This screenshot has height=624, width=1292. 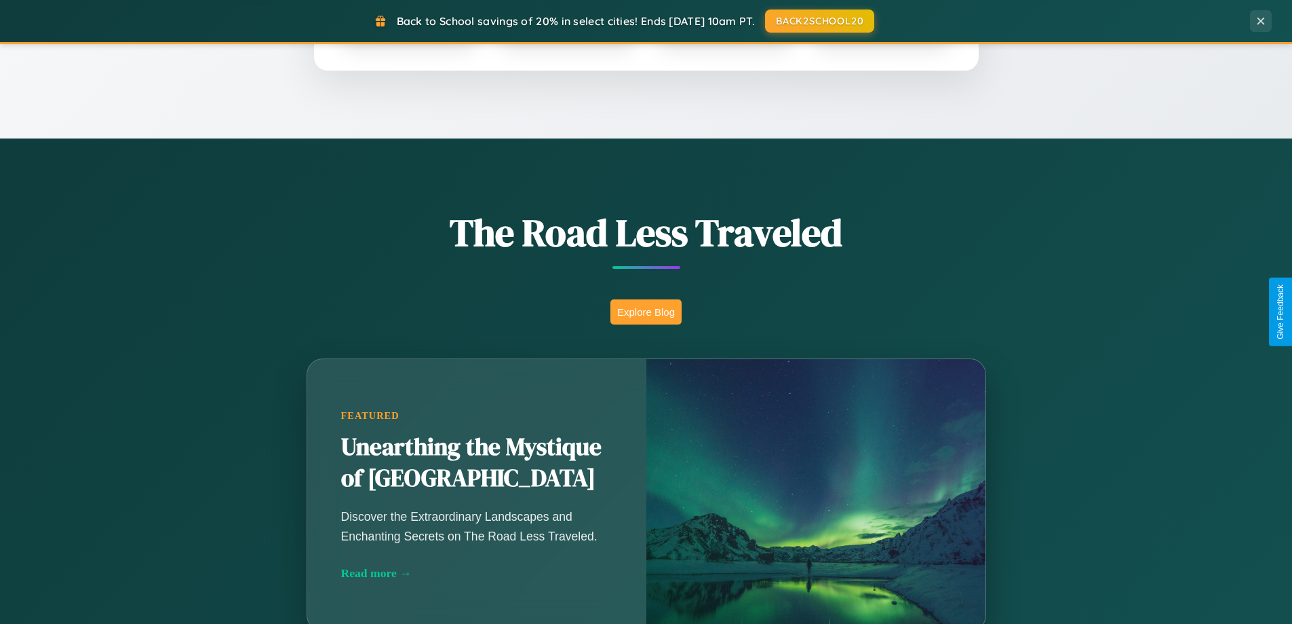 What do you see at coordinates (477, 415) in the screenshot?
I see `div: Featured` at bounding box center [477, 415].